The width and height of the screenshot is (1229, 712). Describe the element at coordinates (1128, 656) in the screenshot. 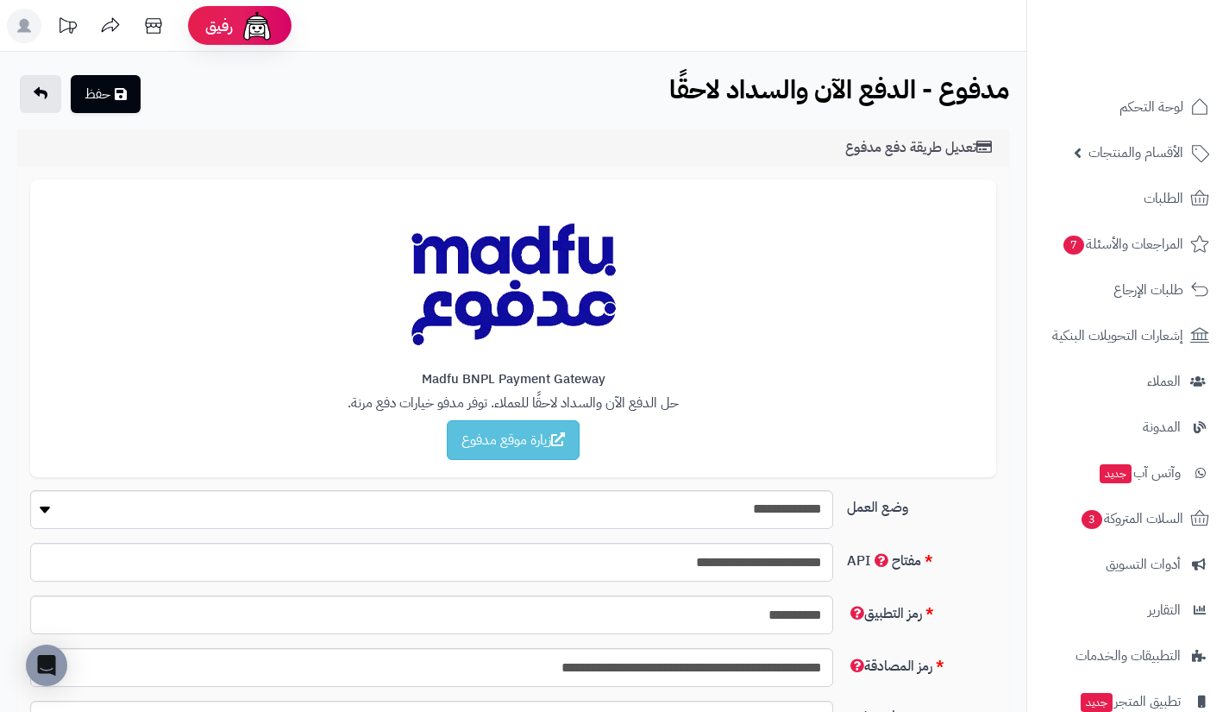

I see `a: التطبيقات والخدمات` at that location.